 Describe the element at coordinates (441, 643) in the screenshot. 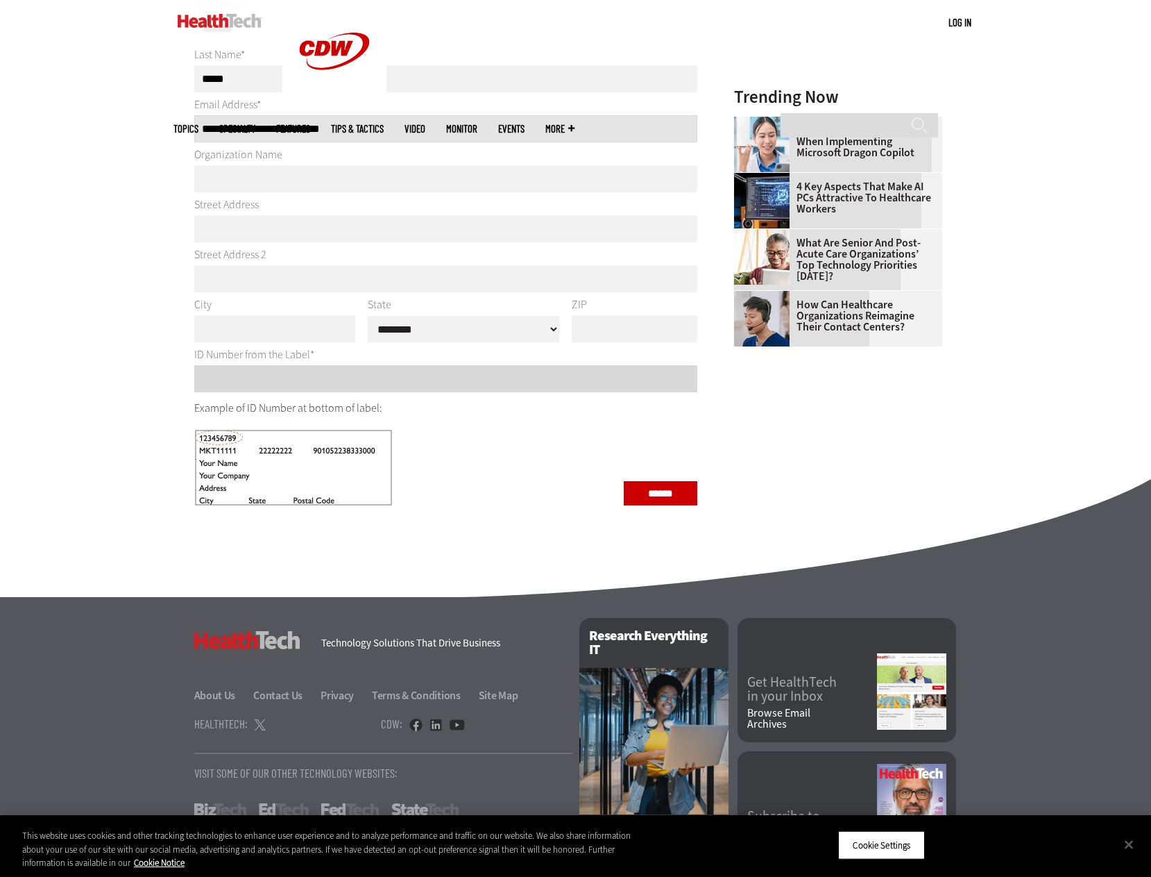

I see `h4: Technology Solutions That Drive Business` at that location.